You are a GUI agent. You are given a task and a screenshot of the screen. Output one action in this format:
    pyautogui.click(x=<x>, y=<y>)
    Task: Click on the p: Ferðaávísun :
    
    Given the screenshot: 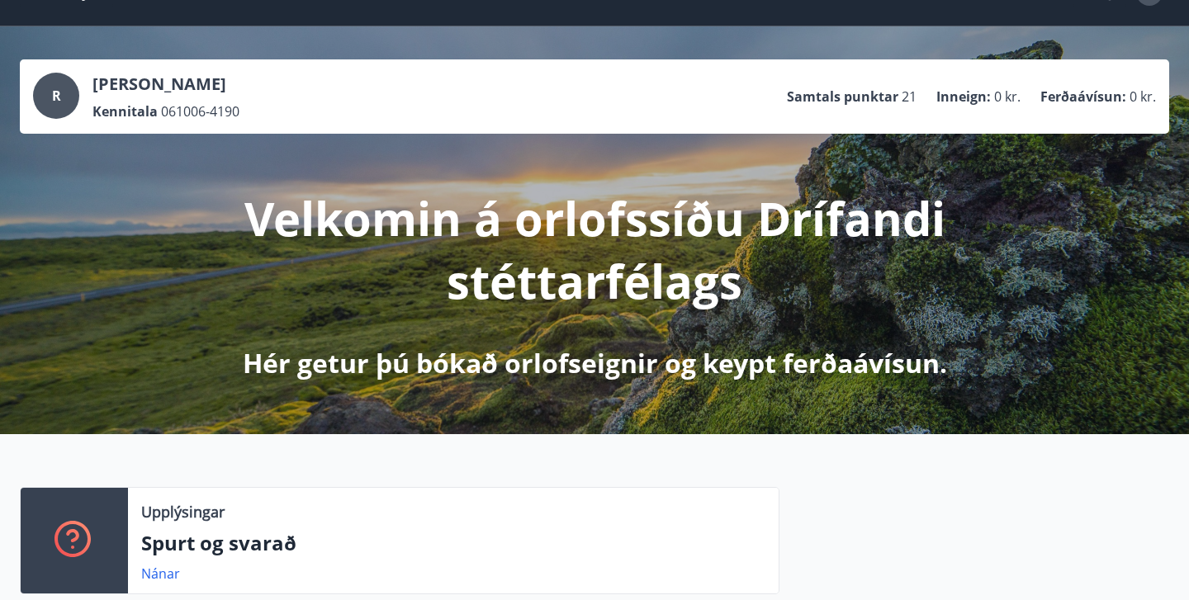 What is the action you would take?
    pyautogui.click(x=1083, y=97)
    